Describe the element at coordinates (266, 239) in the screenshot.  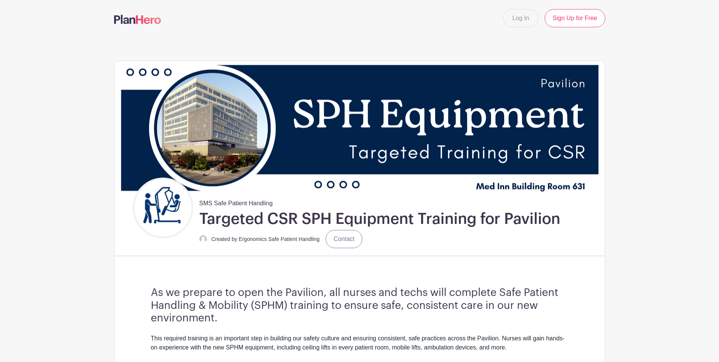
I see `small: Created by Ergonomics Safe Patient Handling` at that location.